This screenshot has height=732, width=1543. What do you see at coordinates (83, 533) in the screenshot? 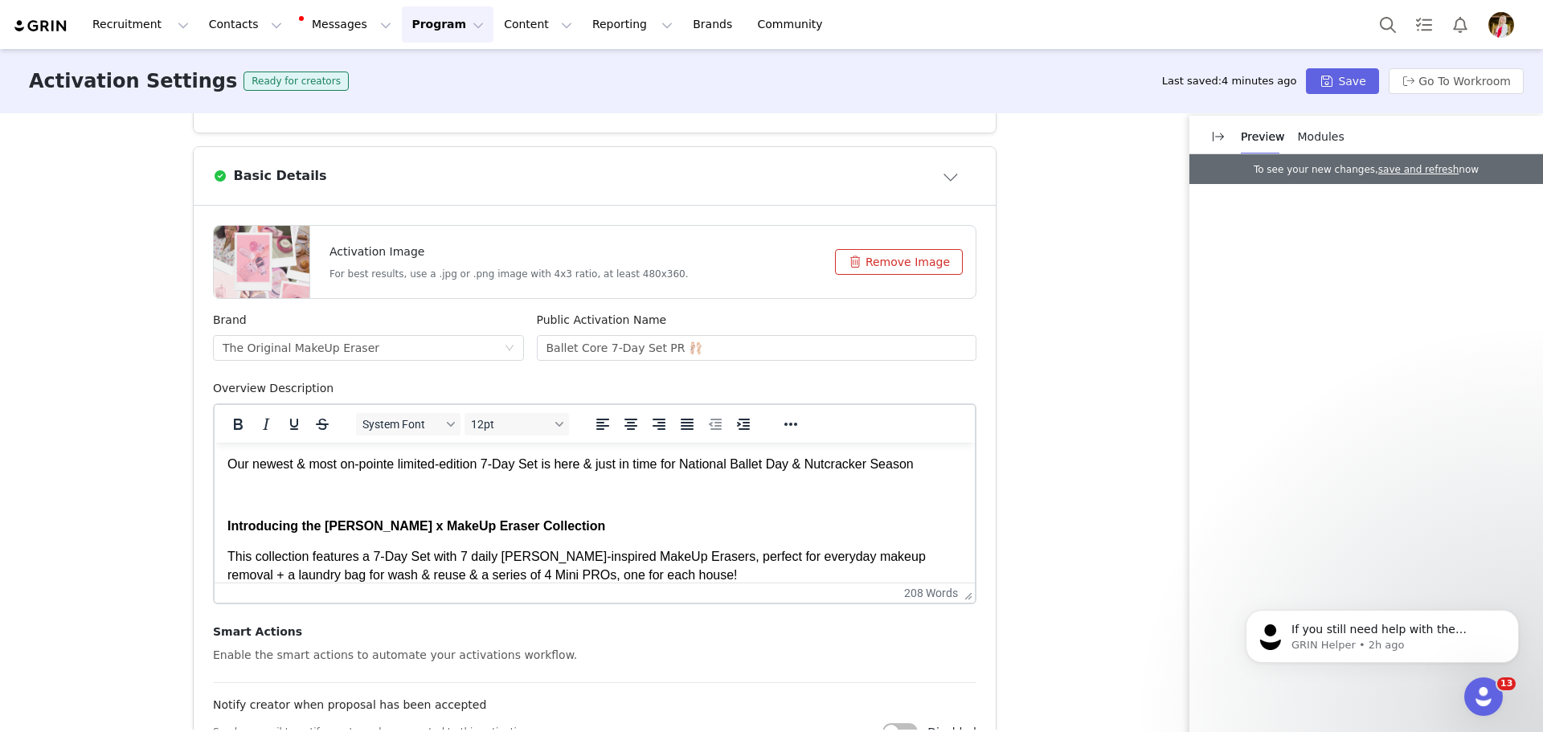
I see `button: Gif picker` at bounding box center [83, 533].